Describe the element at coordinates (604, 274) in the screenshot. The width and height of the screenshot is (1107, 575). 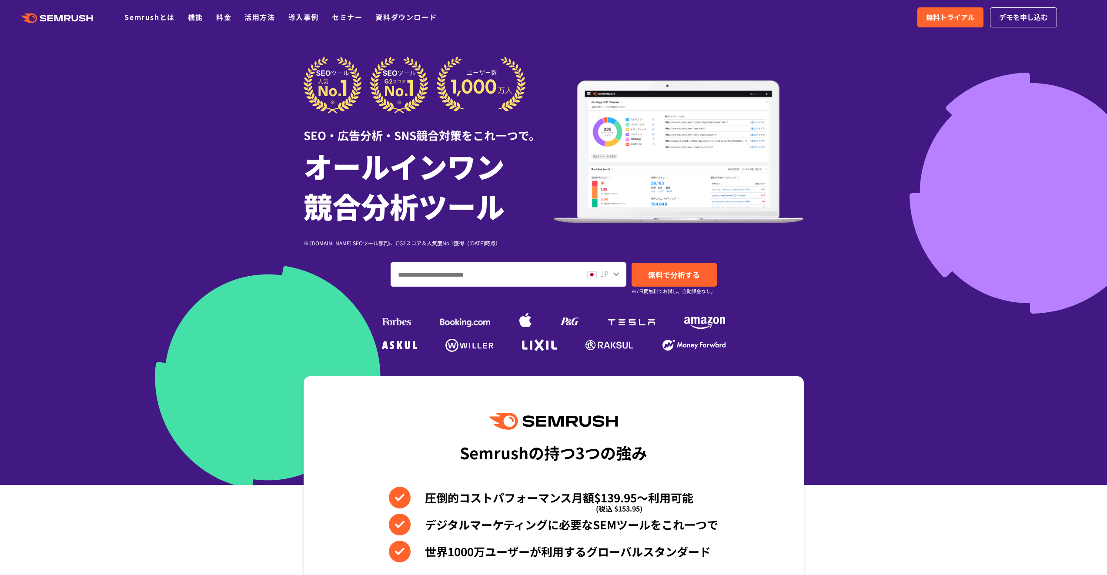
I see `span: JP` at that location.